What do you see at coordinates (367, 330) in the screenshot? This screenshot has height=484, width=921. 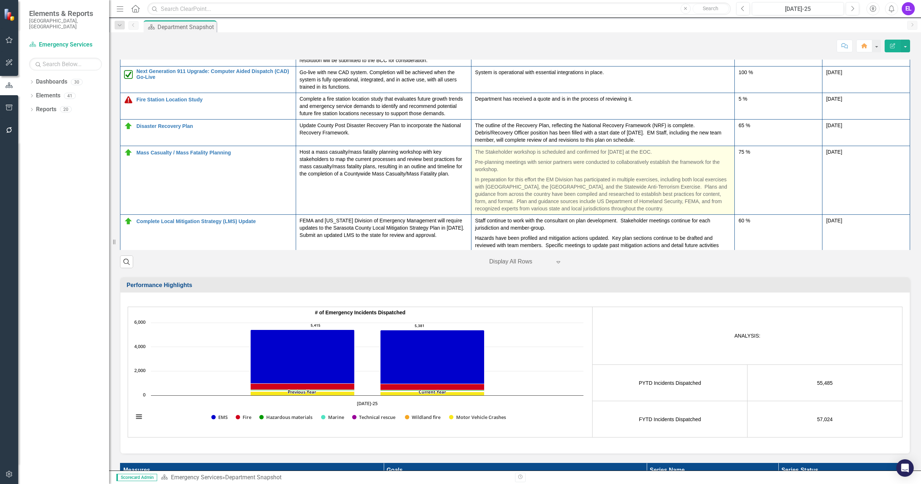 I see `g: Monthly Total, series 8 of 16. Line with 1 data point.` at bounding box center [367, 330].